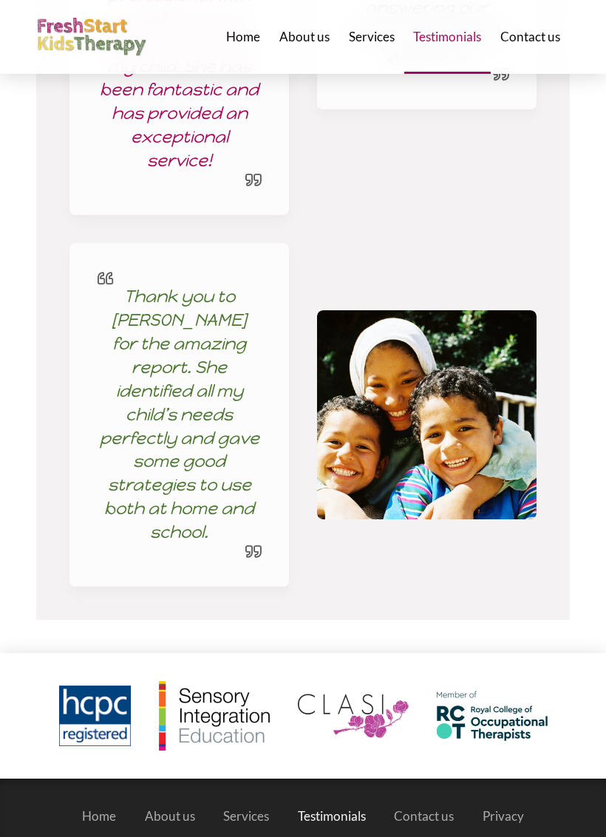 Image resolution: width=606 pixels, height=837 pixels. What do you see at coordinates (503, 815) in the screenshot?
I see `span: Privacy` at bounding box center [503, 815].